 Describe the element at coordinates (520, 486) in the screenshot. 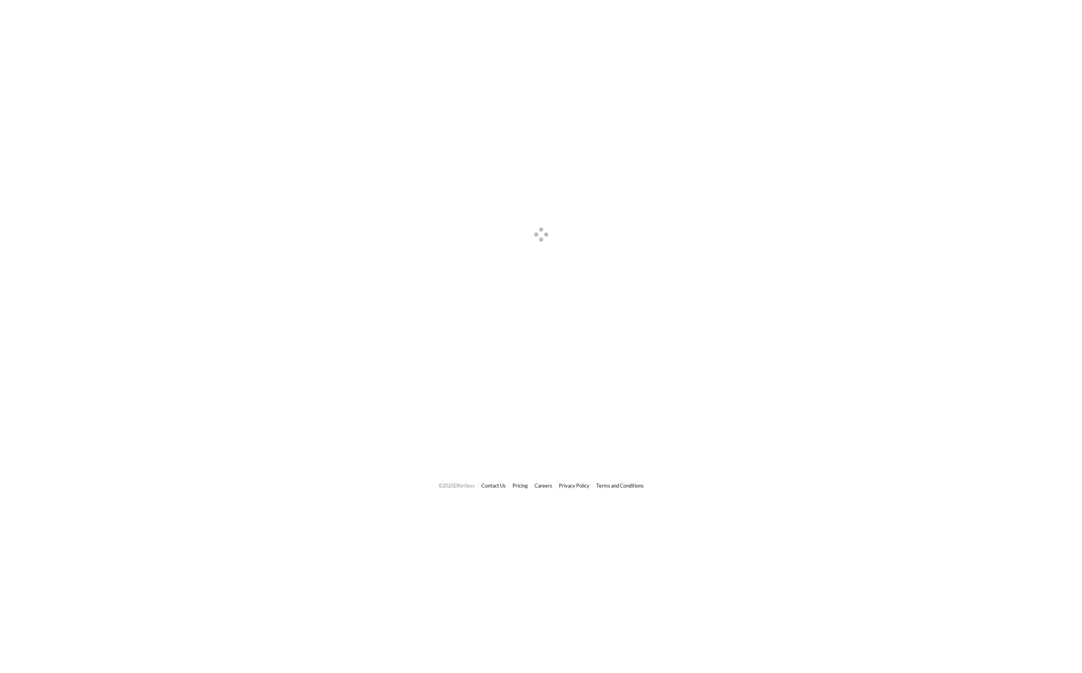

I see `a: Pricing` at that location.